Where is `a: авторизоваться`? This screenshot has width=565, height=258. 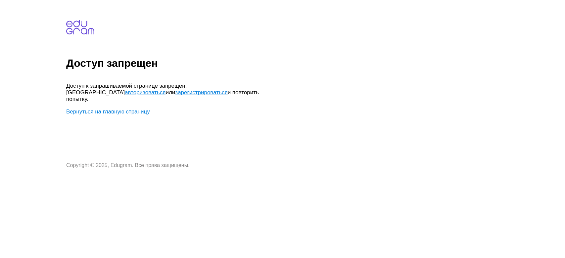
a: авторизоваться is located at coordinates (145, 92).